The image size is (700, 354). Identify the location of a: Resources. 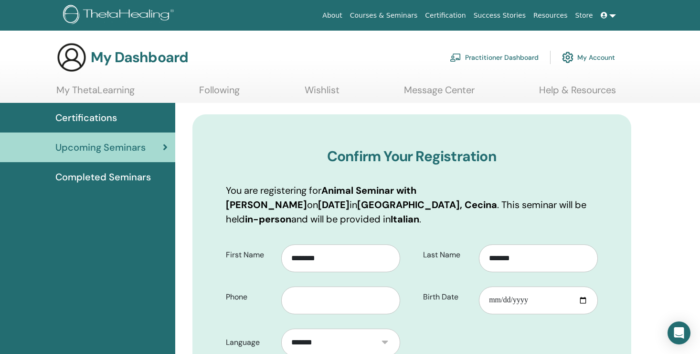
(551, 15).